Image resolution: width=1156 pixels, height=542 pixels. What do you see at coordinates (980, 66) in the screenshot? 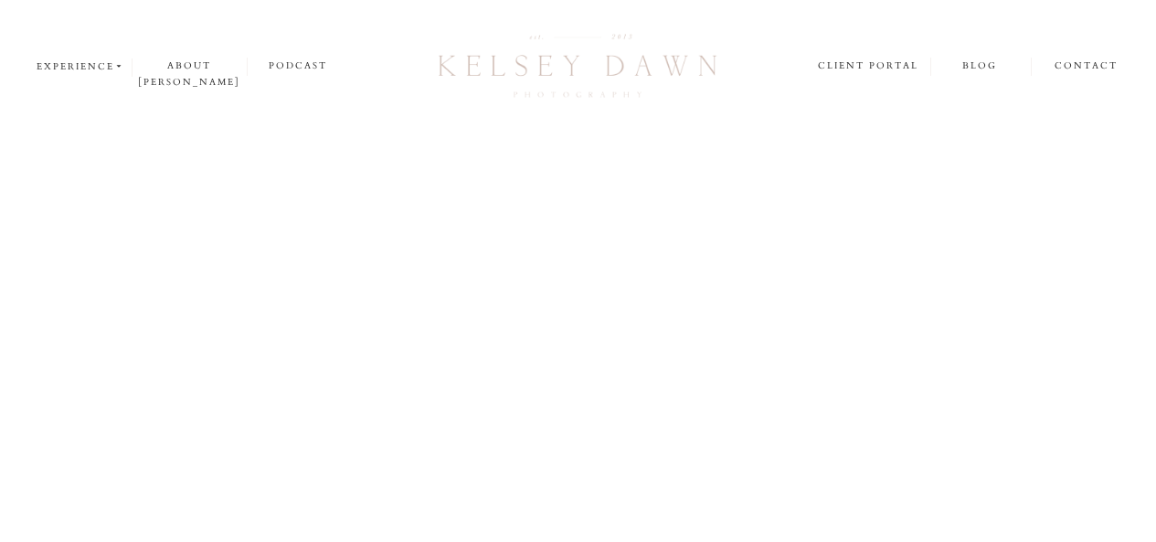
I see `nav: blog` at bounding box center [980, 66].